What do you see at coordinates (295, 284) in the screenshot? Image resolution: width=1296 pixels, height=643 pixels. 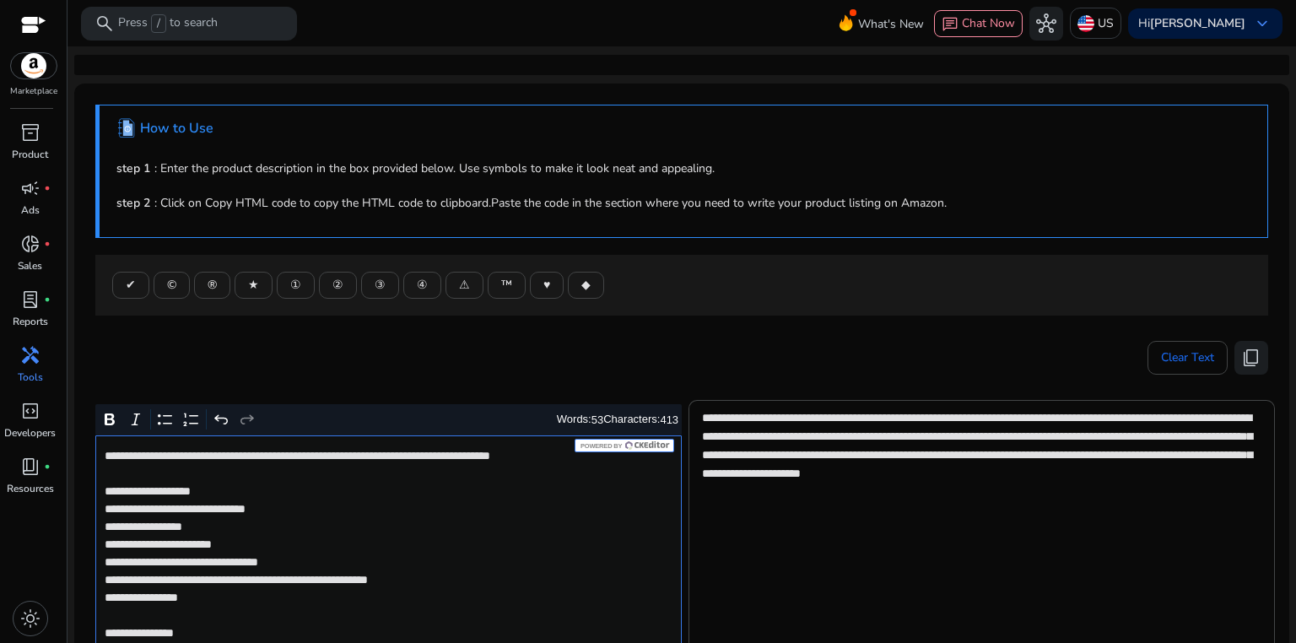 I see `span: ①` at bounding box center [295, 284].